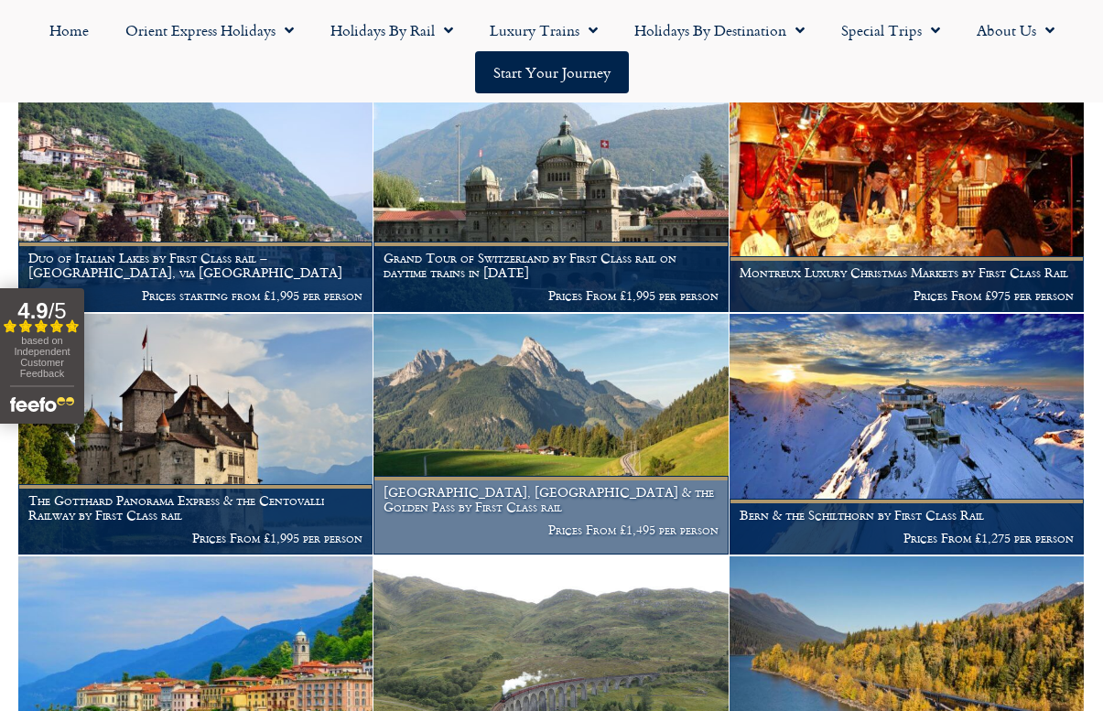  What do you see at coordinates (1015, 30) in the screenshot?
I see `a: About Us` at bounding box center [1015, 30].